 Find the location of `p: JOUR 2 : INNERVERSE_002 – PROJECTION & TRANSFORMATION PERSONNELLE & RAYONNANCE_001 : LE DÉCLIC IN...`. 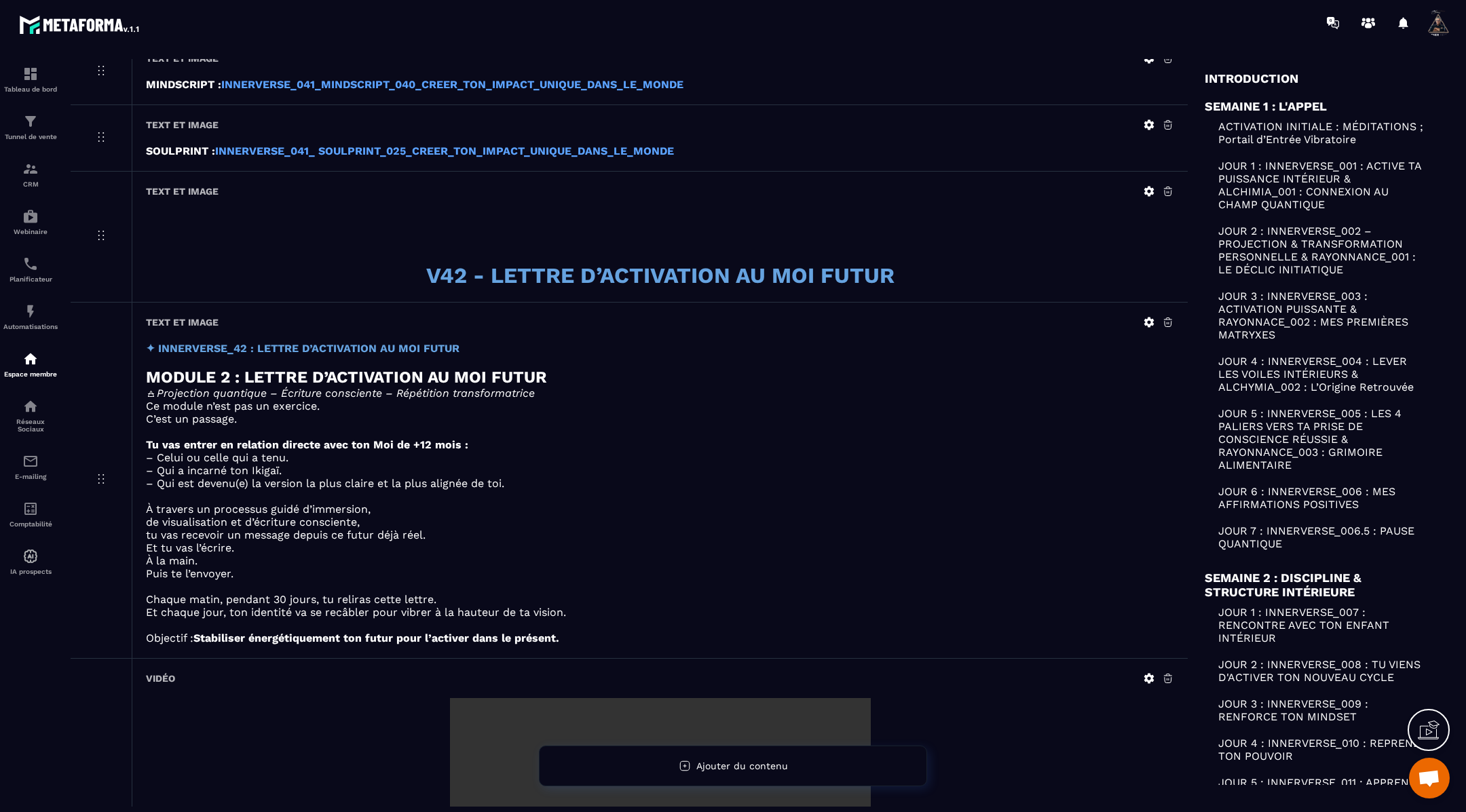

p: JOUR 2 : INNERVERSE_002 – PROJECTION & TRANSFORMATION PERSONNELLE & RAYONNANCE_001 : LE DÉCLIC IN... is located at coordinates (1316, 251).